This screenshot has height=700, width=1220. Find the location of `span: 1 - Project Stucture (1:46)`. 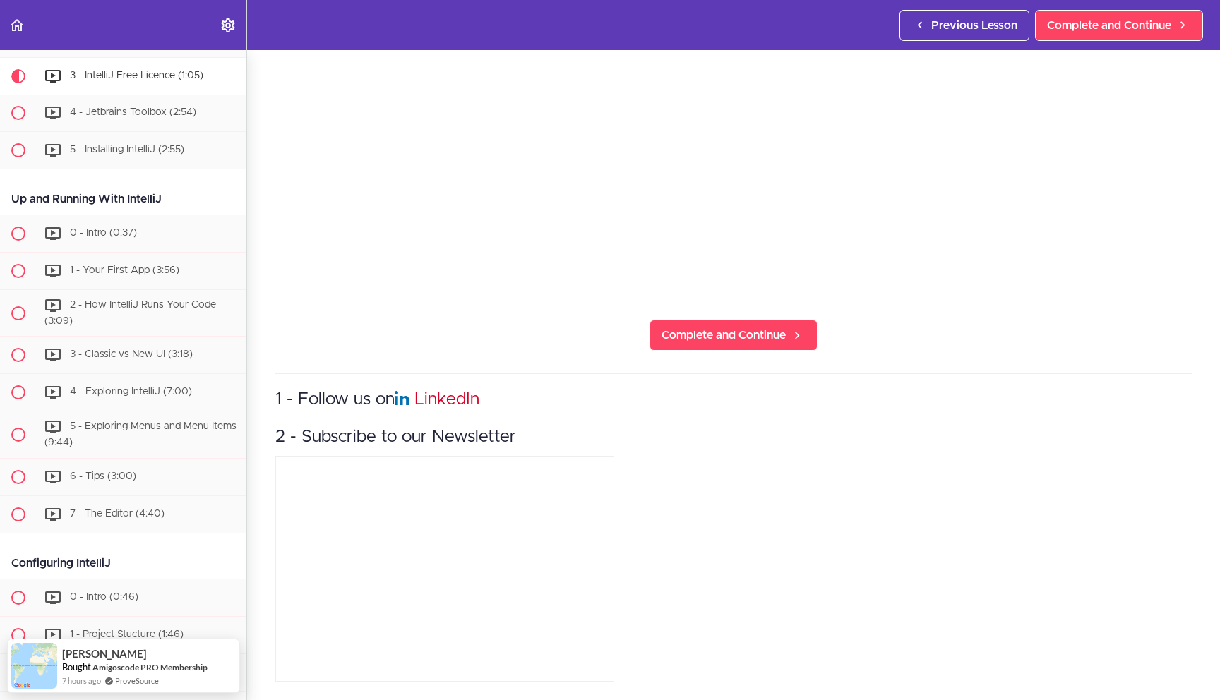

span: 1 - Project Stucture (1:46) is located at coordinates (126, 635).